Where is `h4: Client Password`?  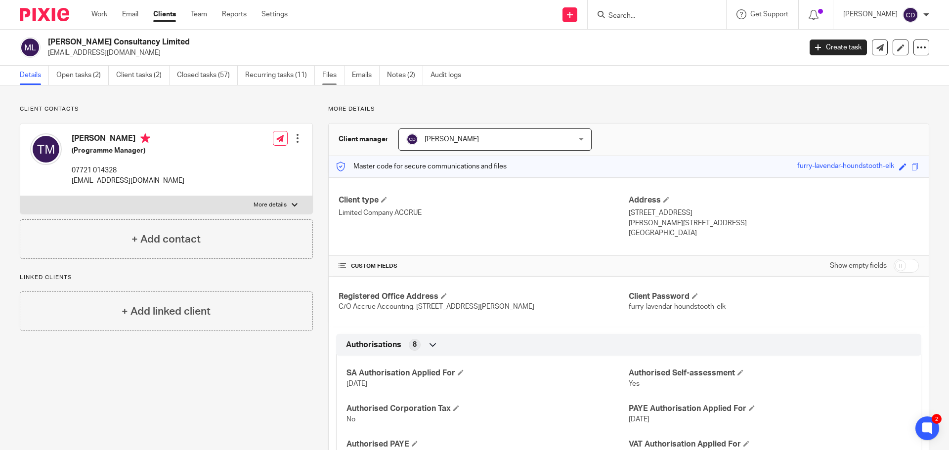
h4: Client Password is located at coordinates (773, 296).